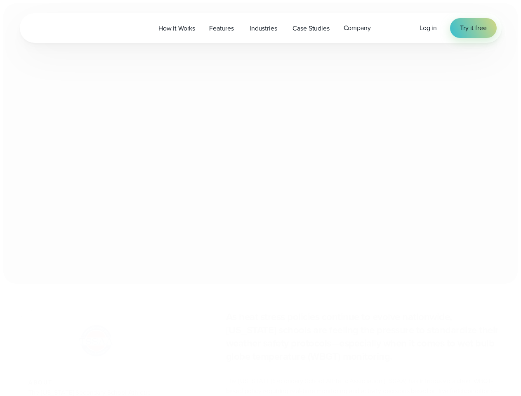 This screenshot has height=396, width=521. What do you see at coordinates (263, 28) in the screenshot?
I see `span: Industries` at bounding box center [263, 28].